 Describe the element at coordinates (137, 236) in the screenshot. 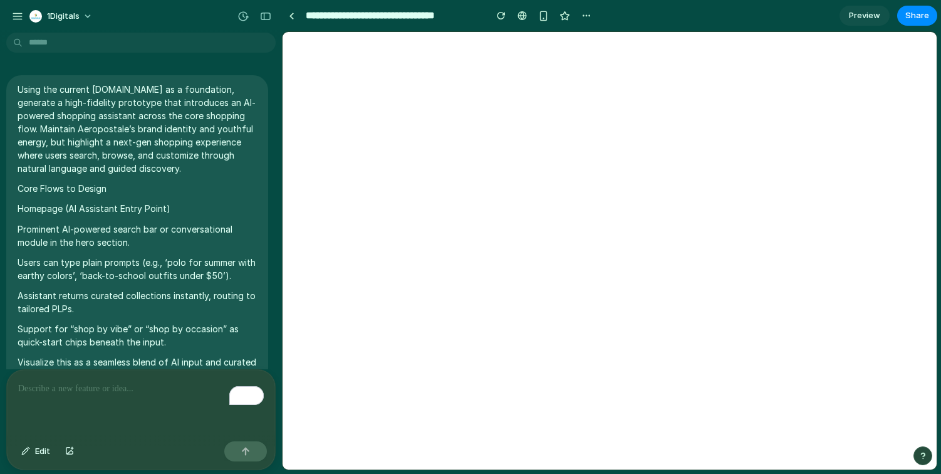

I see `p: Prominent AI-powered search bar or conversational module in the hero section.` at that location.